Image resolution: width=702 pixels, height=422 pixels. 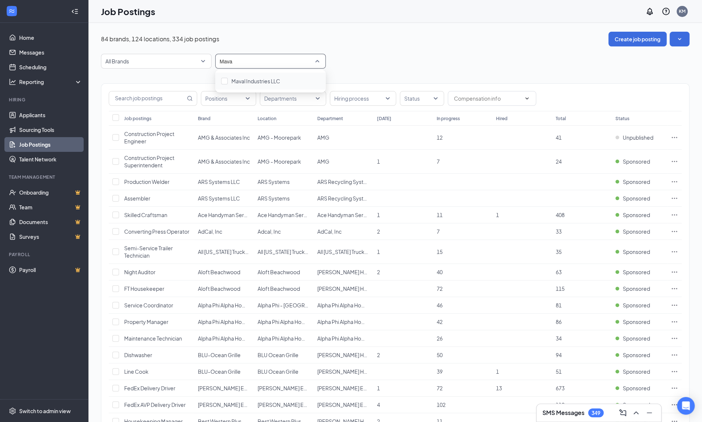 I want to click on span: Dishwasher, so click(x=138, y=355).